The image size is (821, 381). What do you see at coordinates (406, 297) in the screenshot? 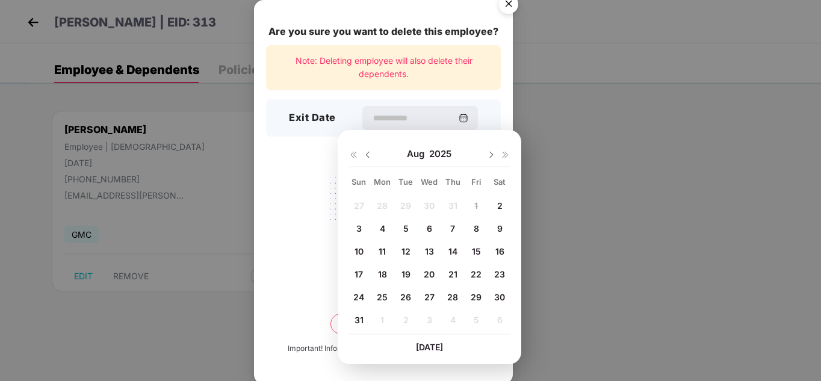
I see `span: 26` at bounding box center [406, 297].